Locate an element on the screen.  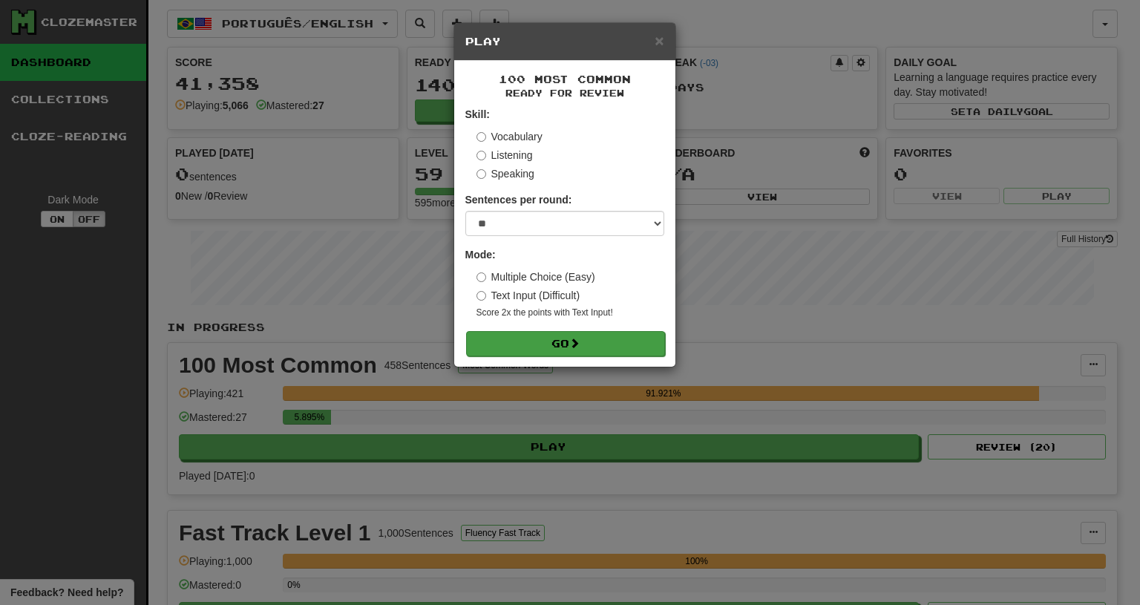
input: Vocabulary is located at coordinates (481, 137).